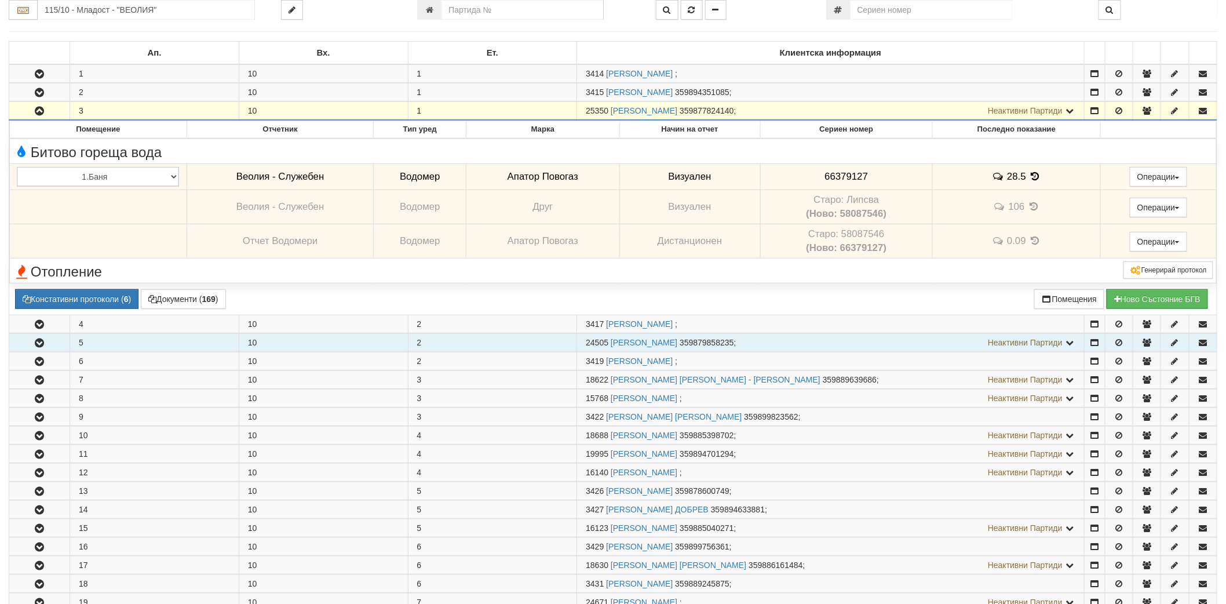  Describe the element at coordinates (1016, 241) in the screenshot. I see `span: 0.09` at that location.